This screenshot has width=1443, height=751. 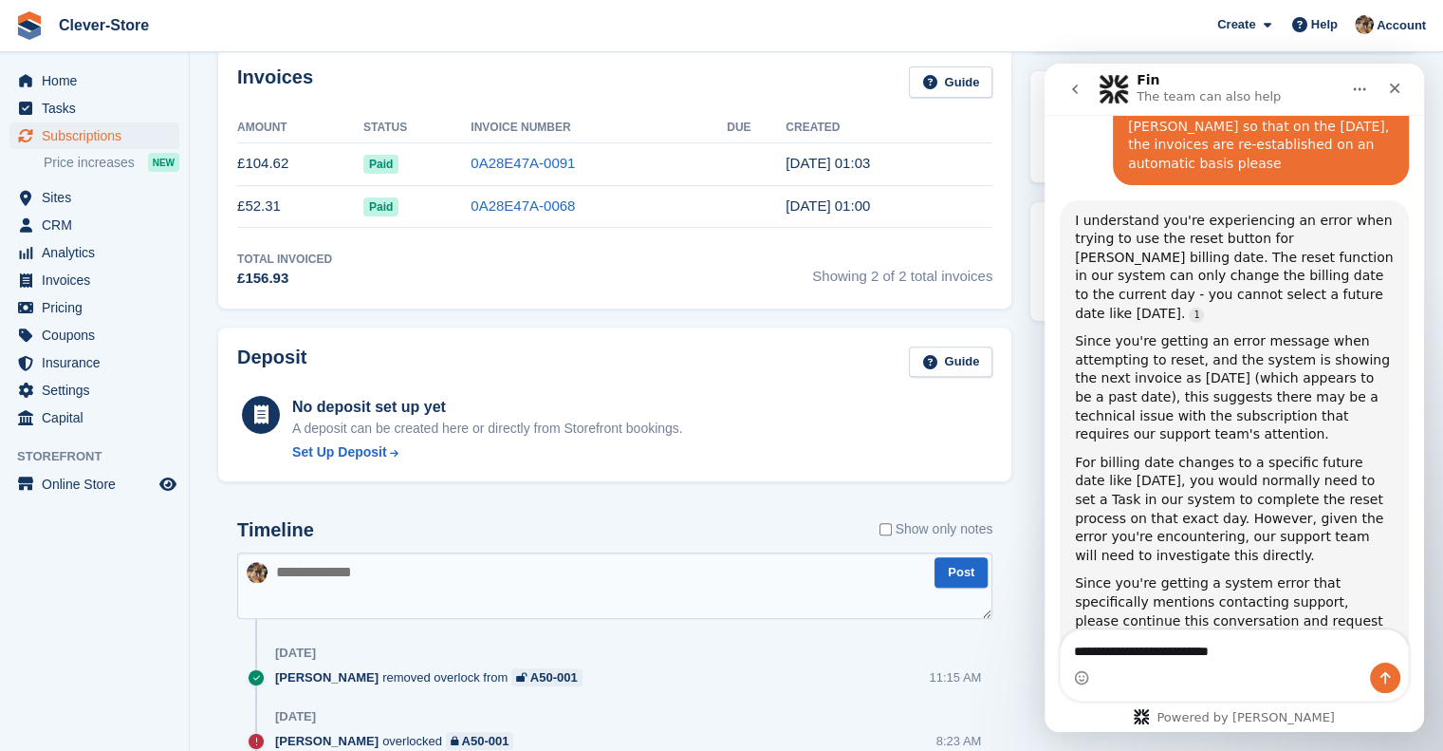 What do you see at coordinates (417, 128) in the screenshot?
I see `th: Status` at bounding box center [417, 128].